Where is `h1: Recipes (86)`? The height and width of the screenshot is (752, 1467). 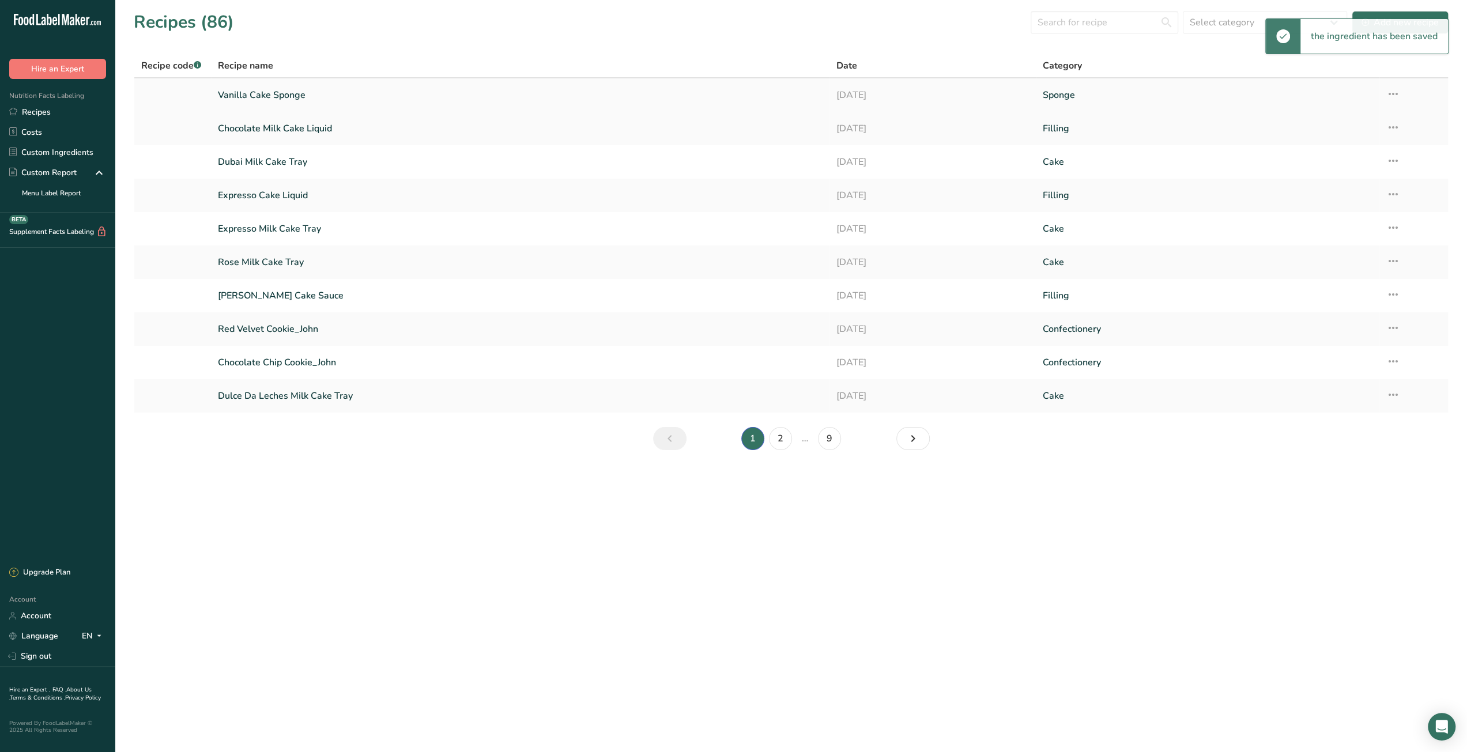
h1: Recipes (86) is located at coordinates (184, 22).